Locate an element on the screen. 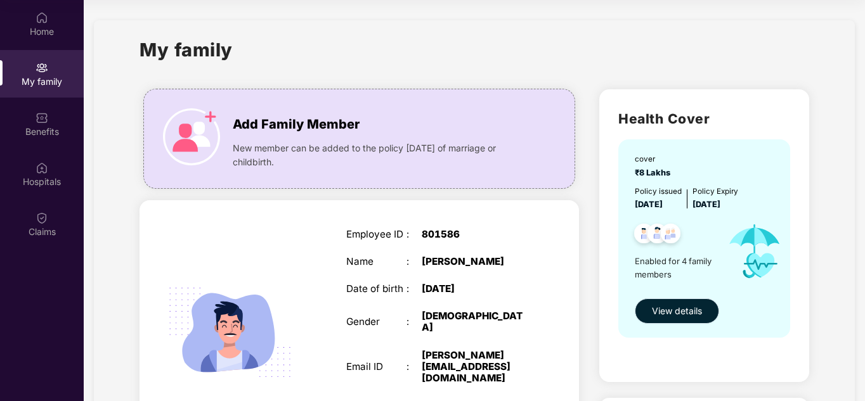 Image resolution: width=865 pixels, height=401 pixels. span: View details is located at coordinates (677, 311).